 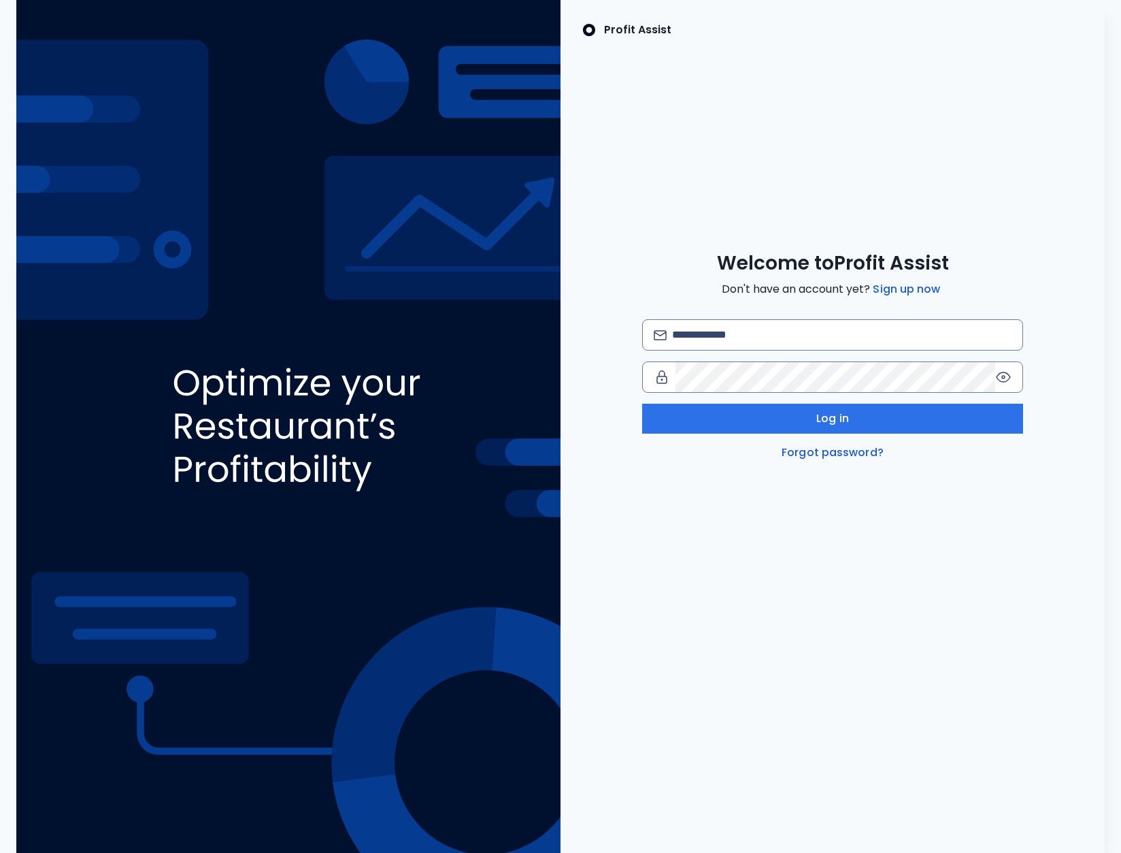 What do you see at coordinates (589, 30) in the screenshot?
I see `img: SpotOn Logo` at bounding box center [589, 30].